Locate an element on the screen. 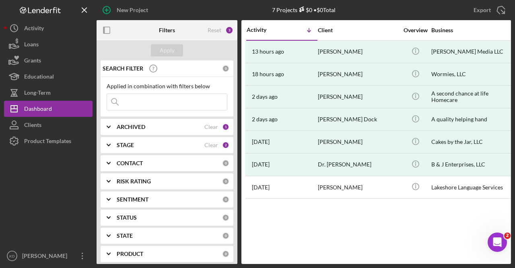 The height and width of the screenshot is (268, 515). b: PRODUCT is located at coordinates (130, 254).